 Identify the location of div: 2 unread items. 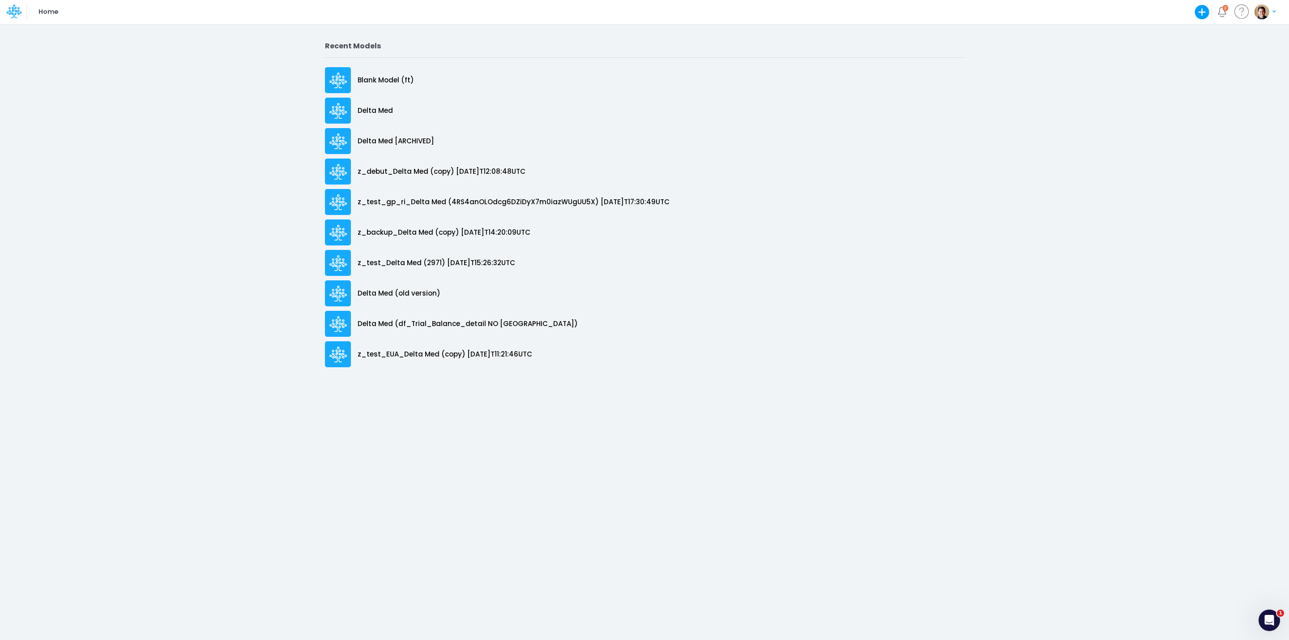
(1225, 8).